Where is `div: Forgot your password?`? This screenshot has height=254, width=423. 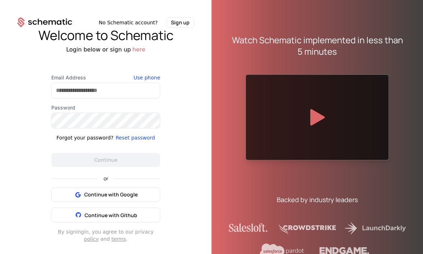
div: Forgot your password? is located at coordinates (85, 138).